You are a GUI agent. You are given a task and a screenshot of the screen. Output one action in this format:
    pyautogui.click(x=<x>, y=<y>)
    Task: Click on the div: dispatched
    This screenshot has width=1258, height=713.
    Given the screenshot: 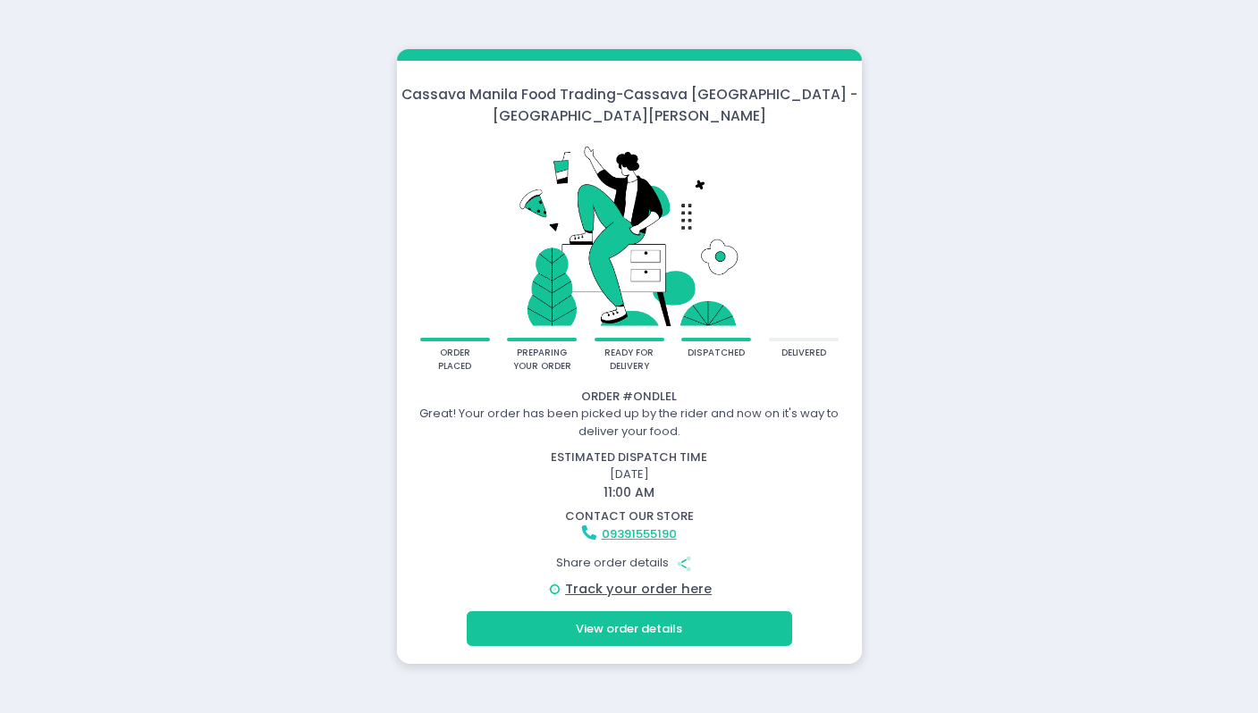 What is the action you would take?
    pyautogui.click(x=716, y=353)
    